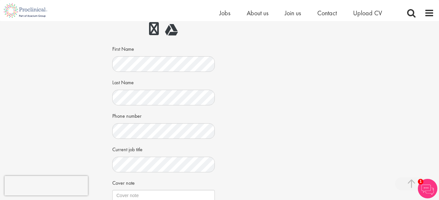 The width and height of the screenshot is (439, 200). I want to click on a: About us, so click(257, 13).